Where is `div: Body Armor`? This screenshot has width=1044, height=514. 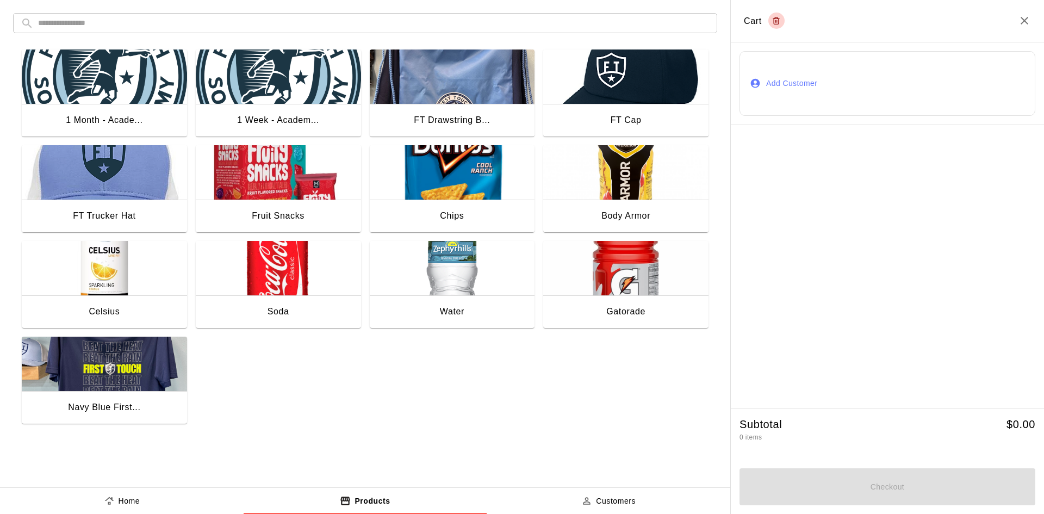 div: Body Armor is located at coordinates (626, 216).